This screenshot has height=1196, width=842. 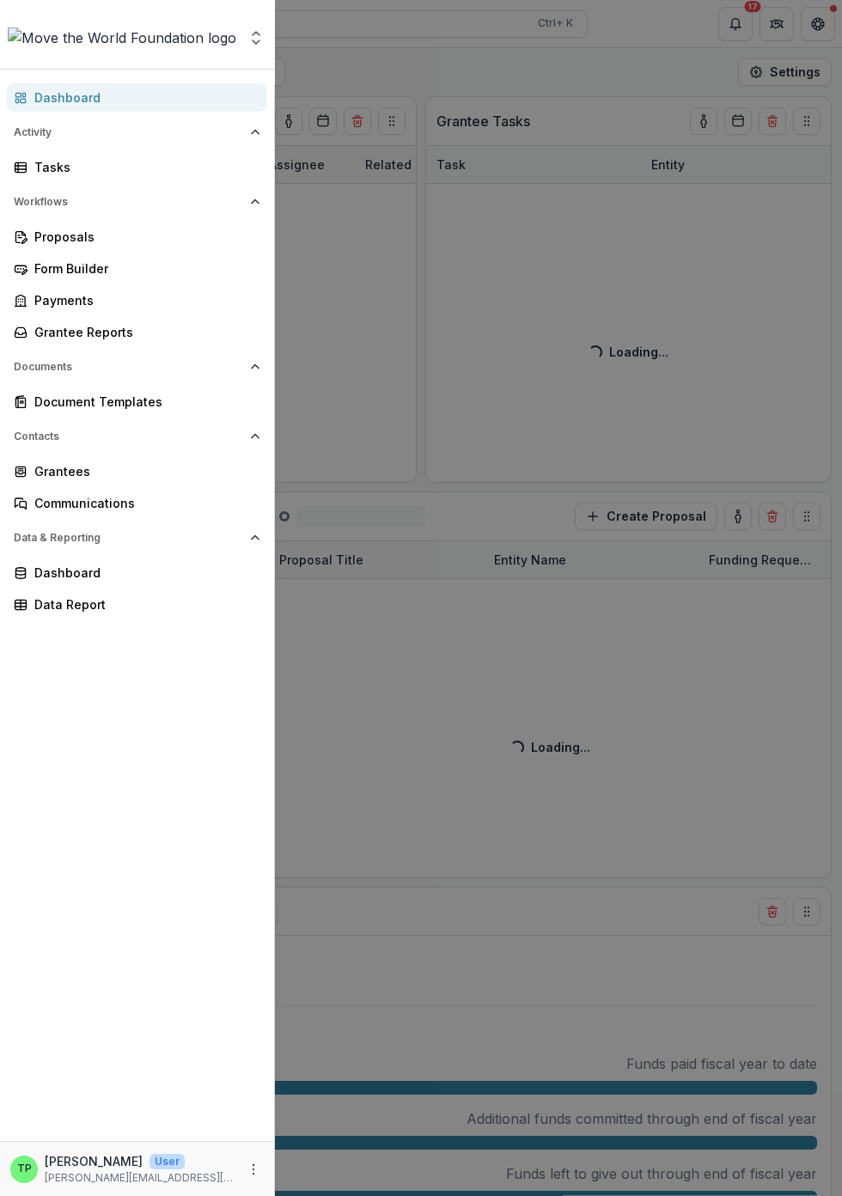 What do you see at coordinates (137, 332) in the screenshot?
I see `a: Grantee Reports` at bounding box center [137, 332].